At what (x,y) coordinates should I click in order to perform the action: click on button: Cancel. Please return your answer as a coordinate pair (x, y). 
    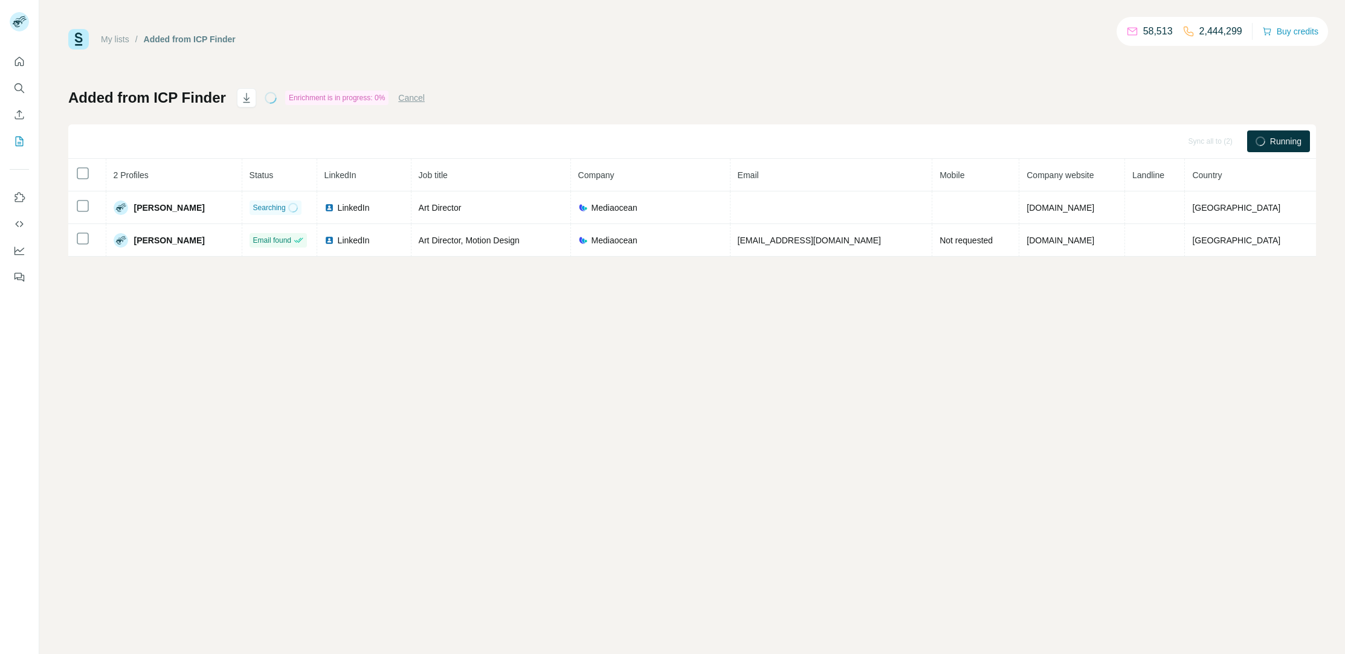
    Looking at the image, I should click on (412, 98).